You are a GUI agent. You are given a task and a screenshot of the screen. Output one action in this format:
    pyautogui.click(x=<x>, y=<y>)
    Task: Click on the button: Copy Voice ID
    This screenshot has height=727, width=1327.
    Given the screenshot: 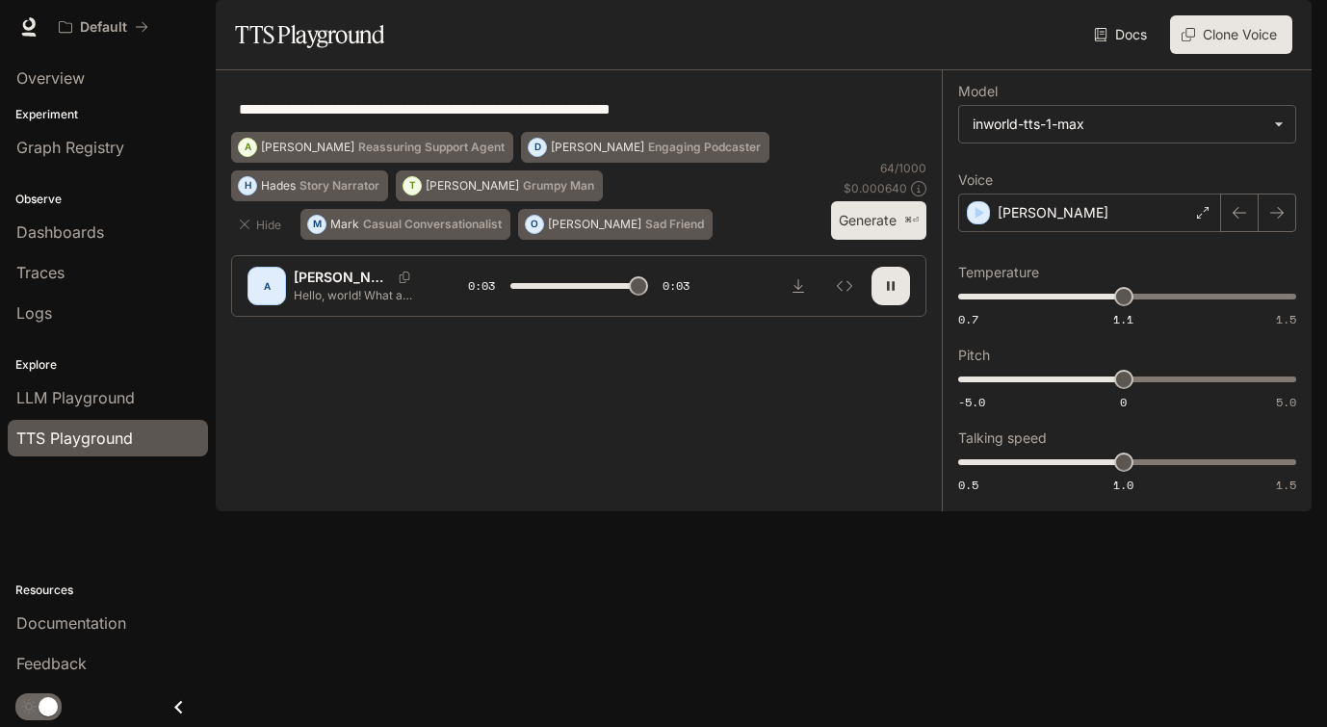 What is the action you would take?
    pyautogui.click(x=405, y=277)
    